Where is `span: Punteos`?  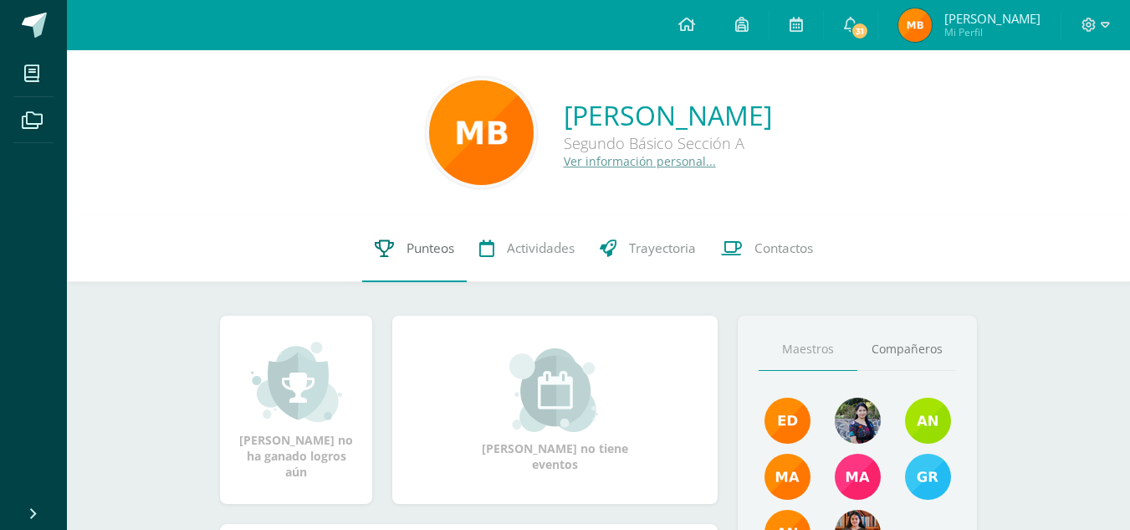
span: Punteos is located at coordinates (430, 248).